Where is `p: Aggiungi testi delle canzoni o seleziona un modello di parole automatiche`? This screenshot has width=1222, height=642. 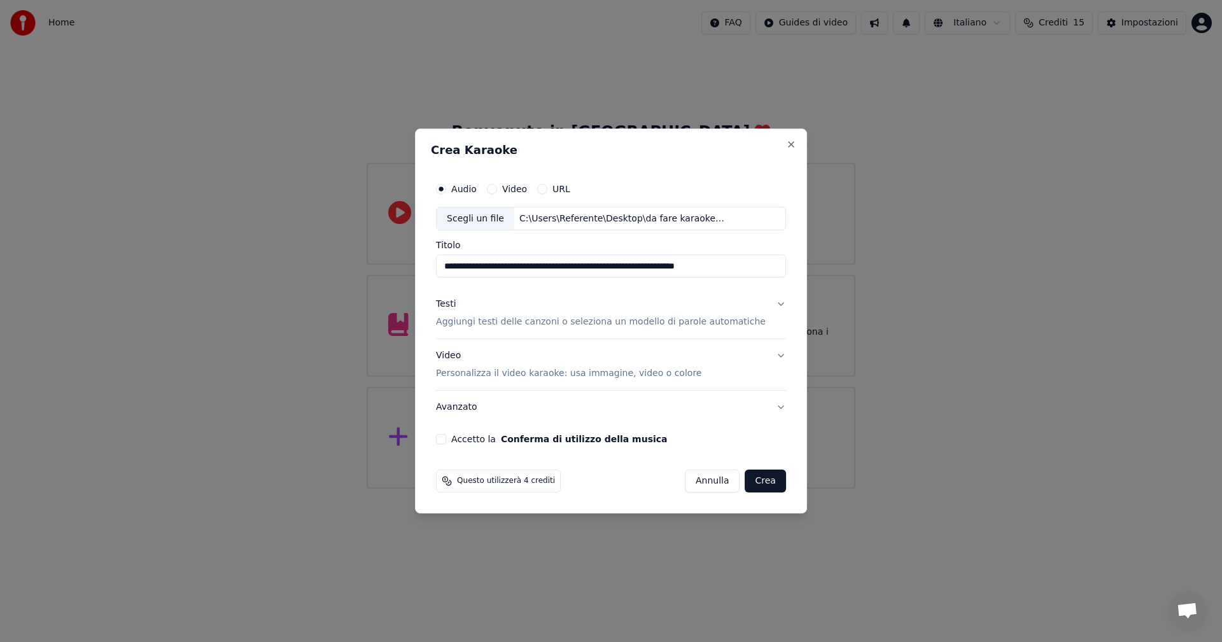 p: Aggiungi testi delle canzoni o seleziona un modello di parole automatiche is located at coordinates (601, 323).